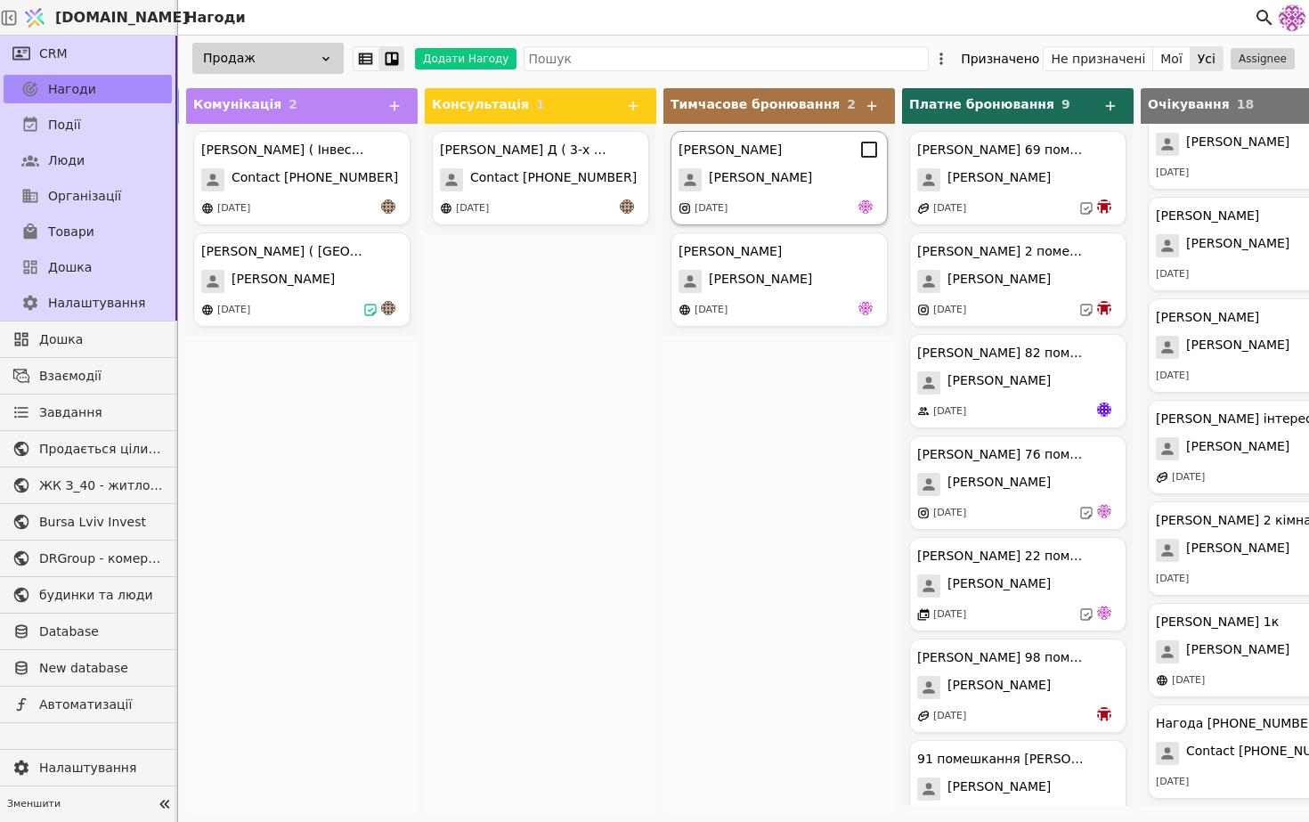 The height and width of the screenshot is (822, 1309). Describe the element at coordinates (87, 196) in the screenshot. I see `a: Організації` at that location.